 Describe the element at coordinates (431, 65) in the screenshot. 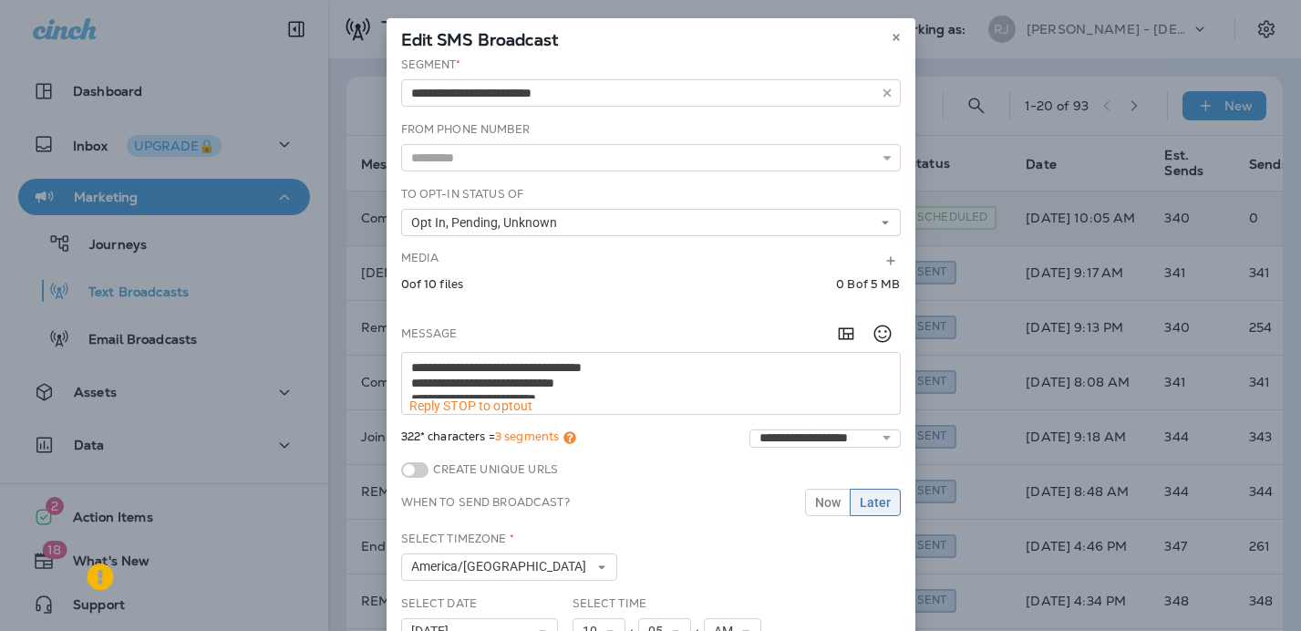

I see `label: Segment` at that location.